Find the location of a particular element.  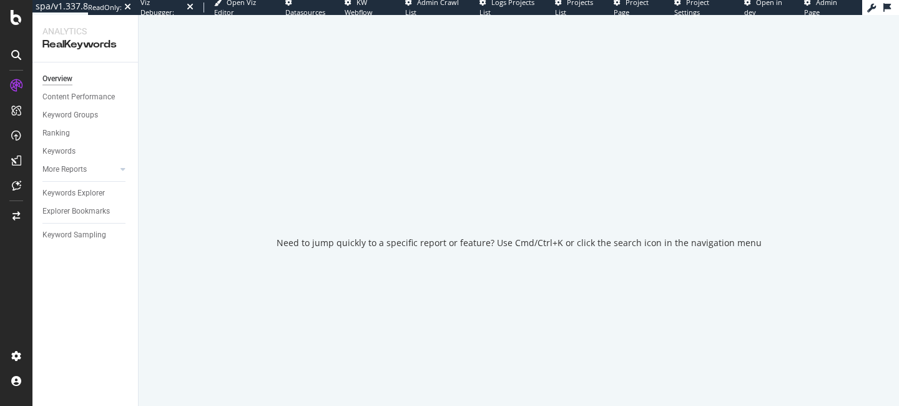

div: Need to jump quickly to a specific report or feature? Use Cmd/Ctrl+K or click the search icon in ... is located at coordinates (519, 243).